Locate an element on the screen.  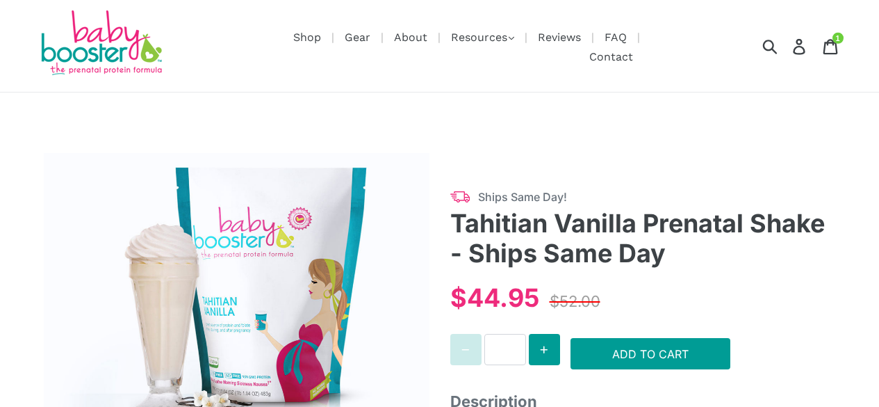
a: About is located at coordinates (411, 37).